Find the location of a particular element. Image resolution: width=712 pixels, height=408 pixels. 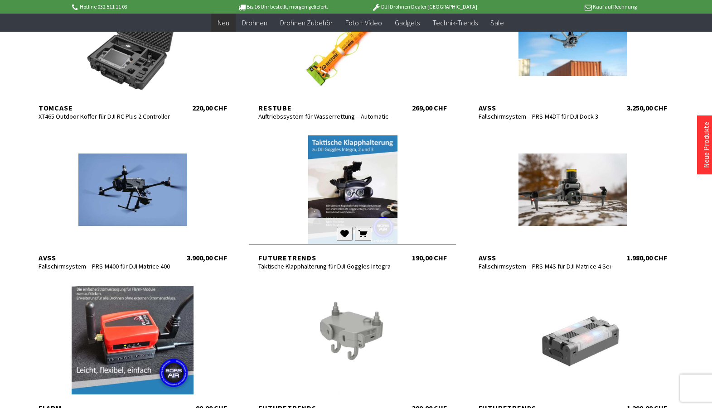

a: Technik-Trends is located at coordinates (455, 23).